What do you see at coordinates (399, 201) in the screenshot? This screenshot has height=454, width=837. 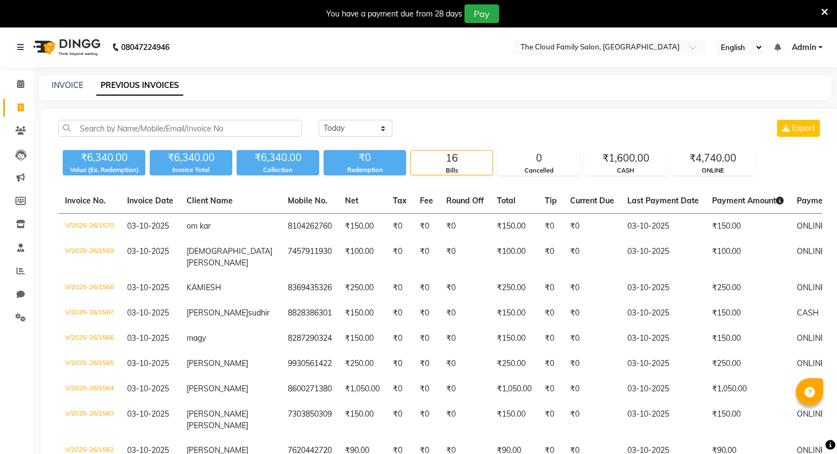 I see `span: Tax` at bounding box center [399, 201].